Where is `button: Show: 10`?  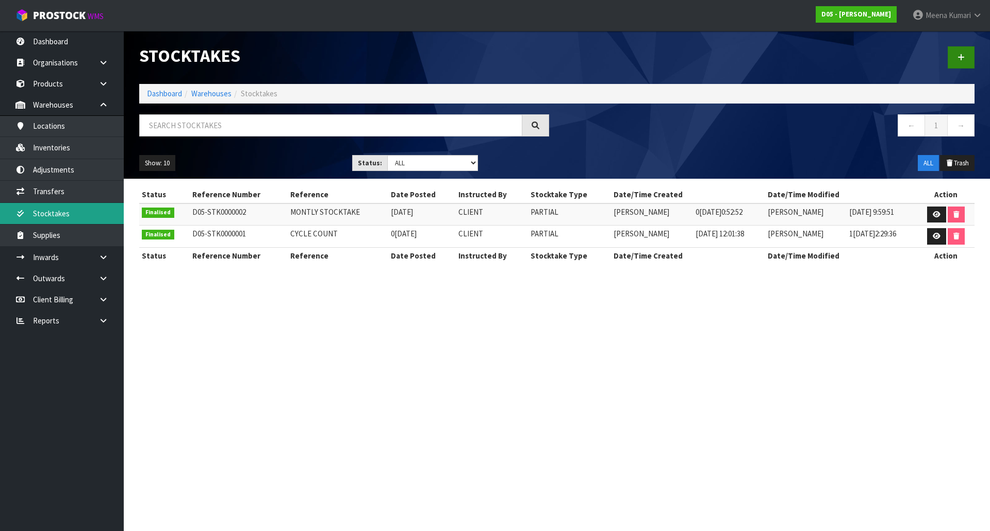
button: Show: 10 is located at coordinates (157, 163).